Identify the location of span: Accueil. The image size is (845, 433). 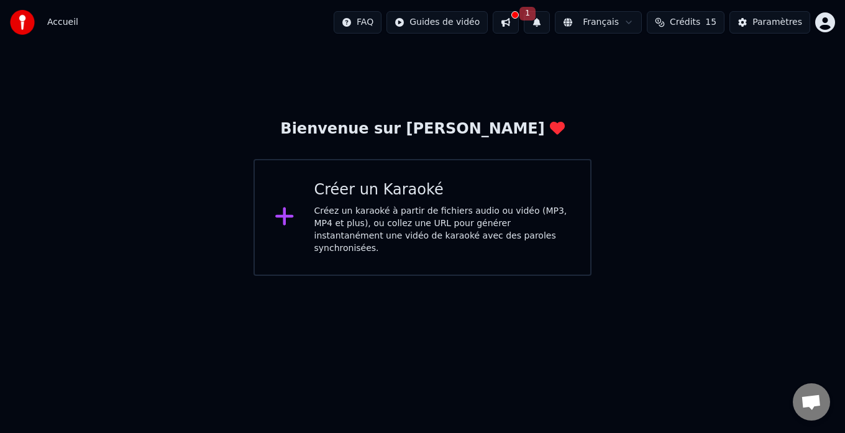
(63, 22).